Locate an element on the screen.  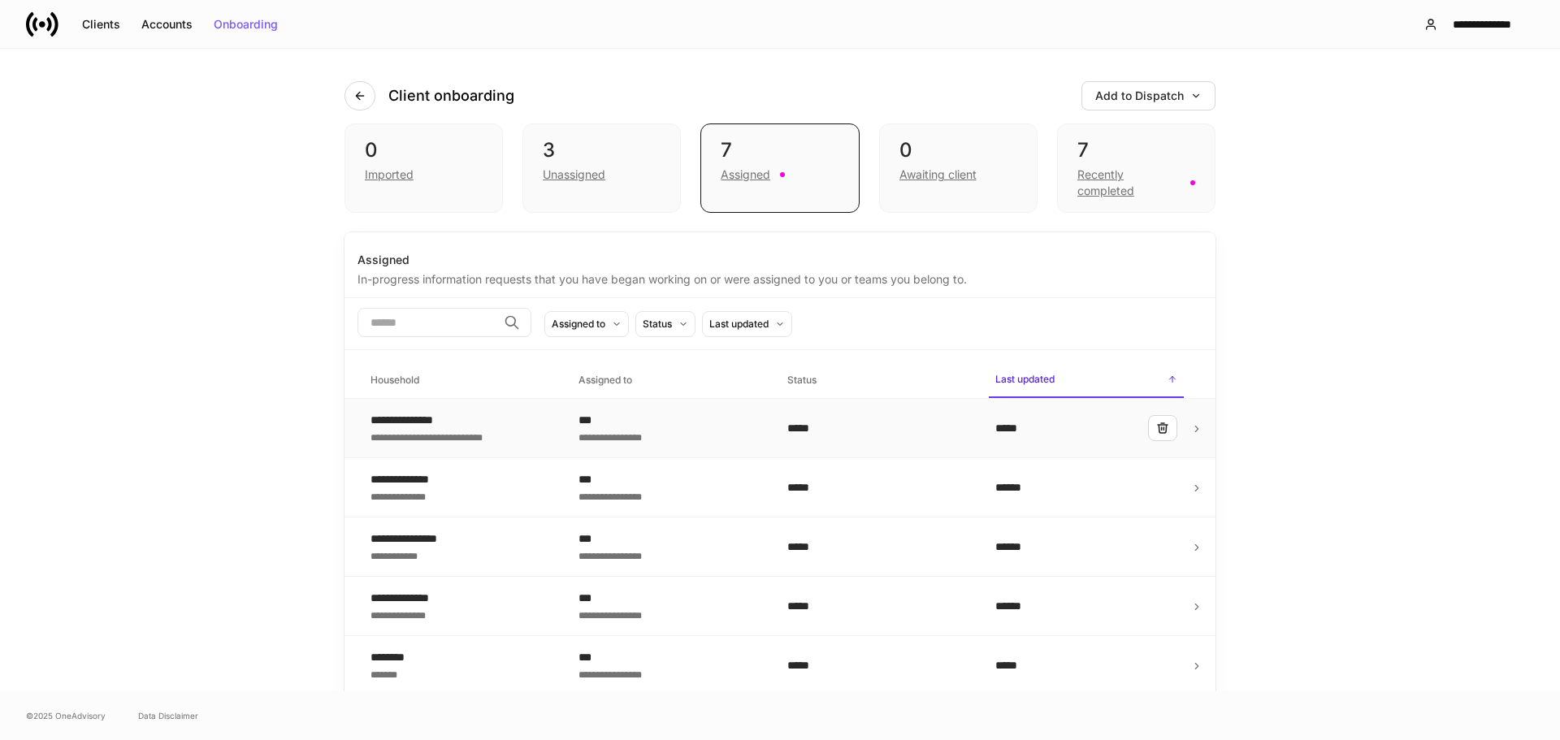
div: Assigned to is located at coordinates (578, 323).